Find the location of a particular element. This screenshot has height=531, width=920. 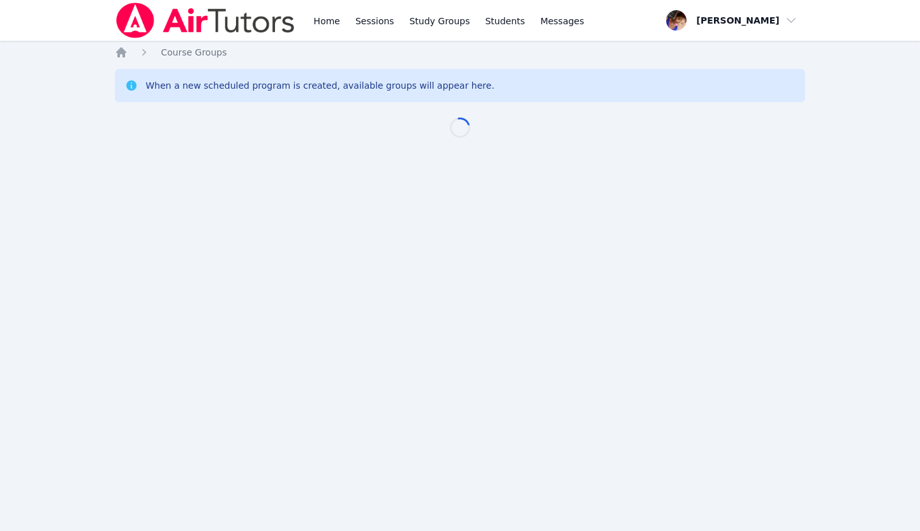

span: Messages is located at coordinates (562, 21).